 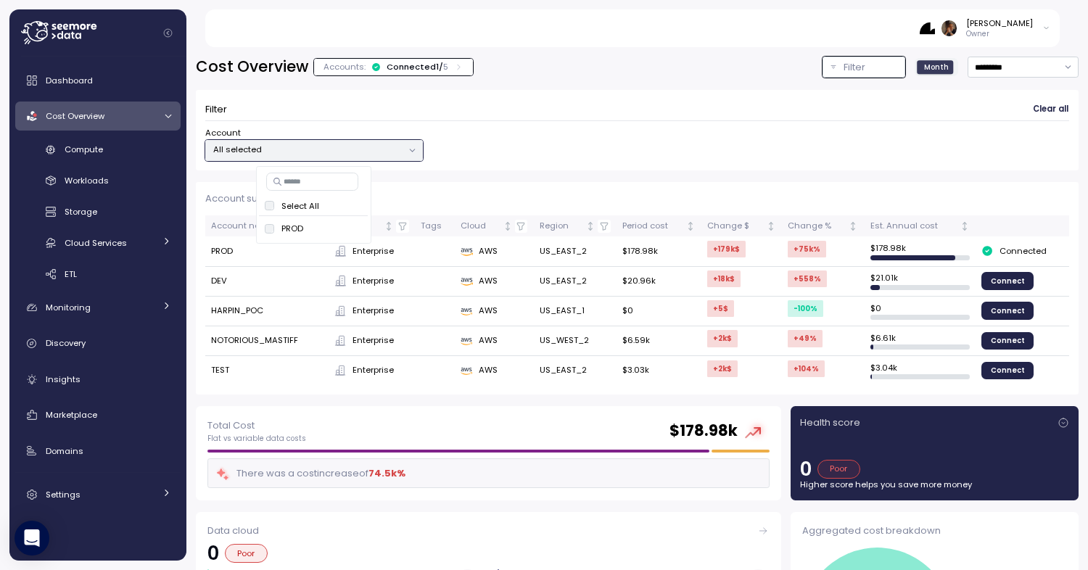 What do you see at coordinates (864, 67) in the screenshot?
I see `div: Filter` at bounding box center [864, 67].